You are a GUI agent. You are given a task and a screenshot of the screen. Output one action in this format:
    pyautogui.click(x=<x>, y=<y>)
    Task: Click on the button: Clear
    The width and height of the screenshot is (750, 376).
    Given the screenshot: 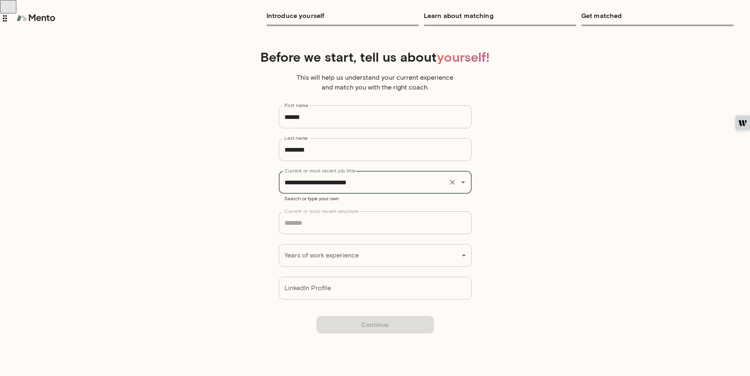 What is the action you would take?
    pyautogui.click(x=453, y=182)
    